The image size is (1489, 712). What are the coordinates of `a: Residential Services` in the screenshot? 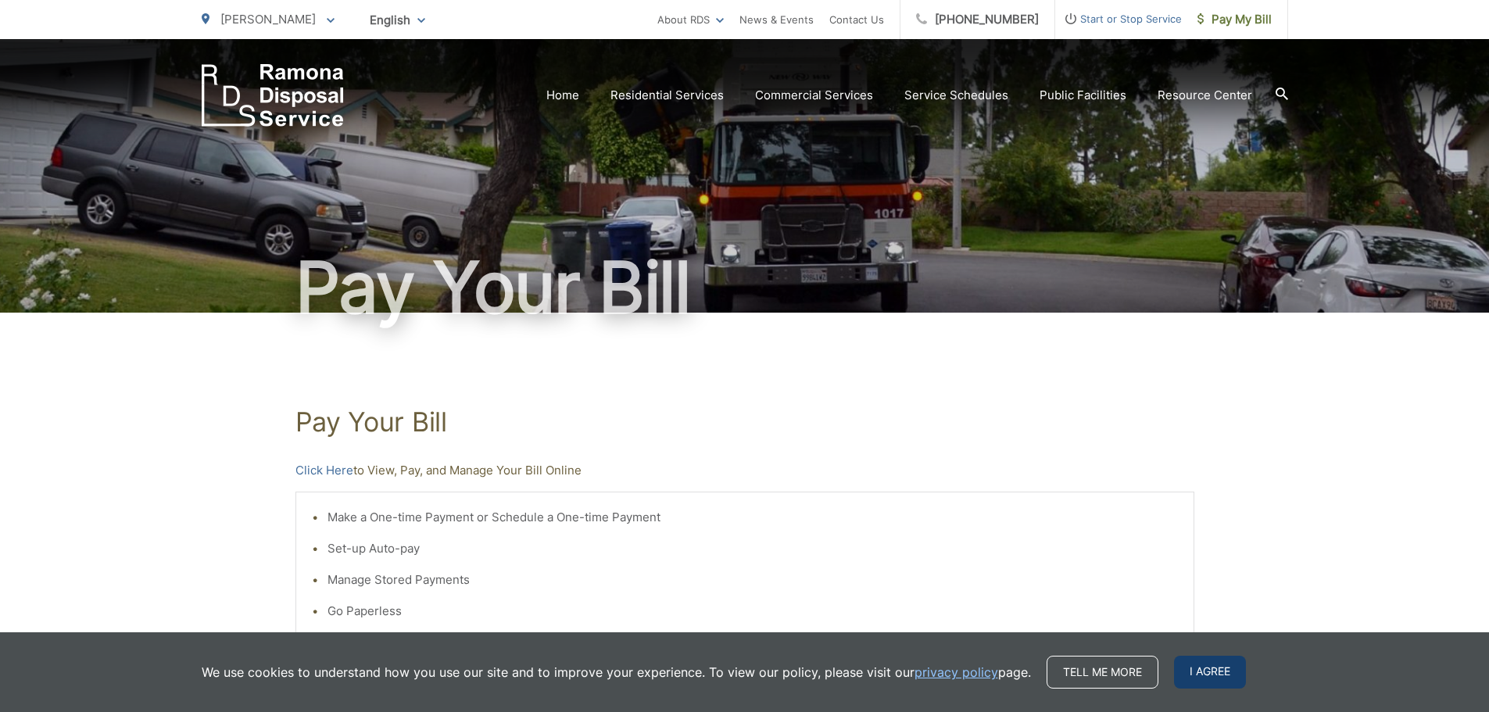 It's located at (667, 95).